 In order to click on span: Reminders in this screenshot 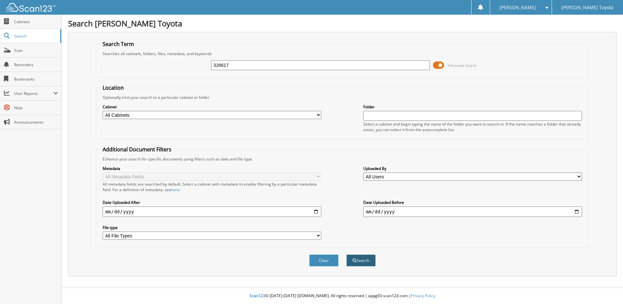, I will do `click(36, 65)`.